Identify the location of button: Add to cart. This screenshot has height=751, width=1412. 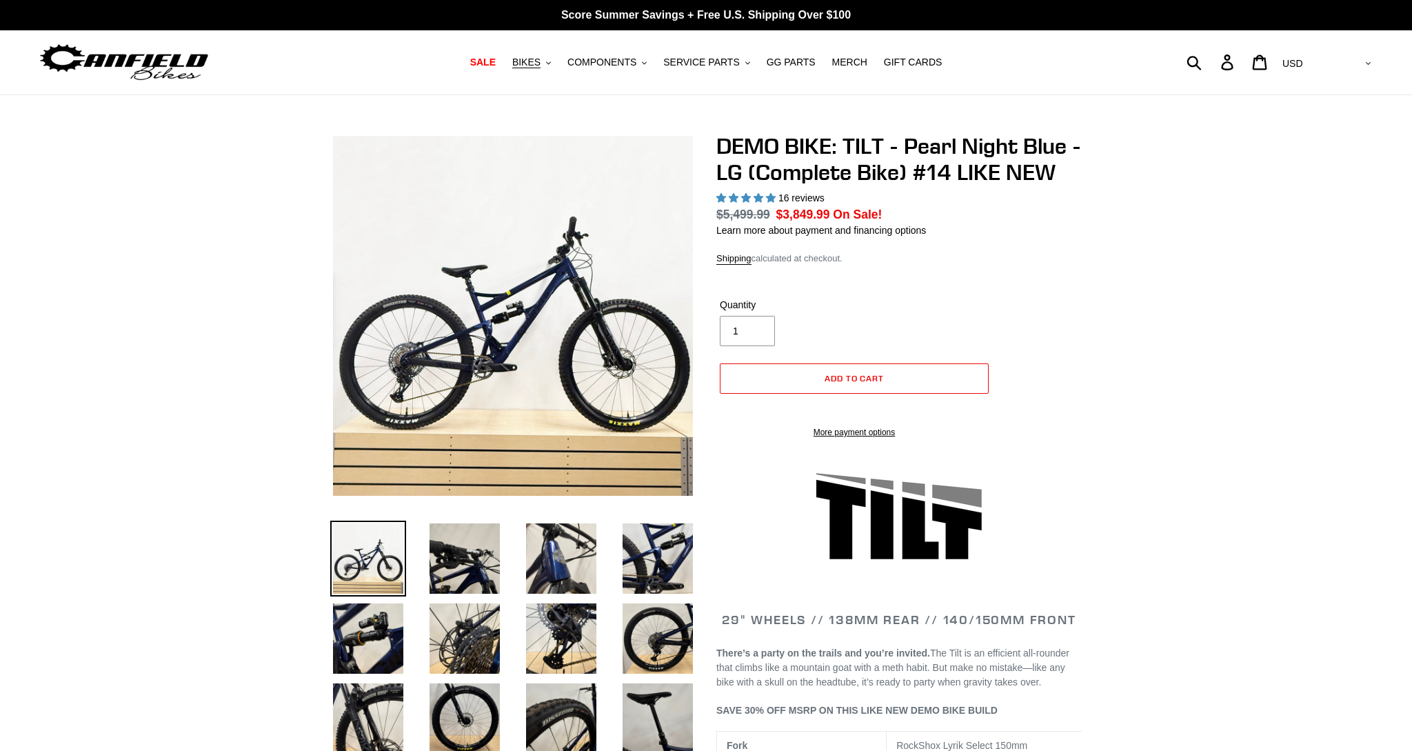
(854, 378).